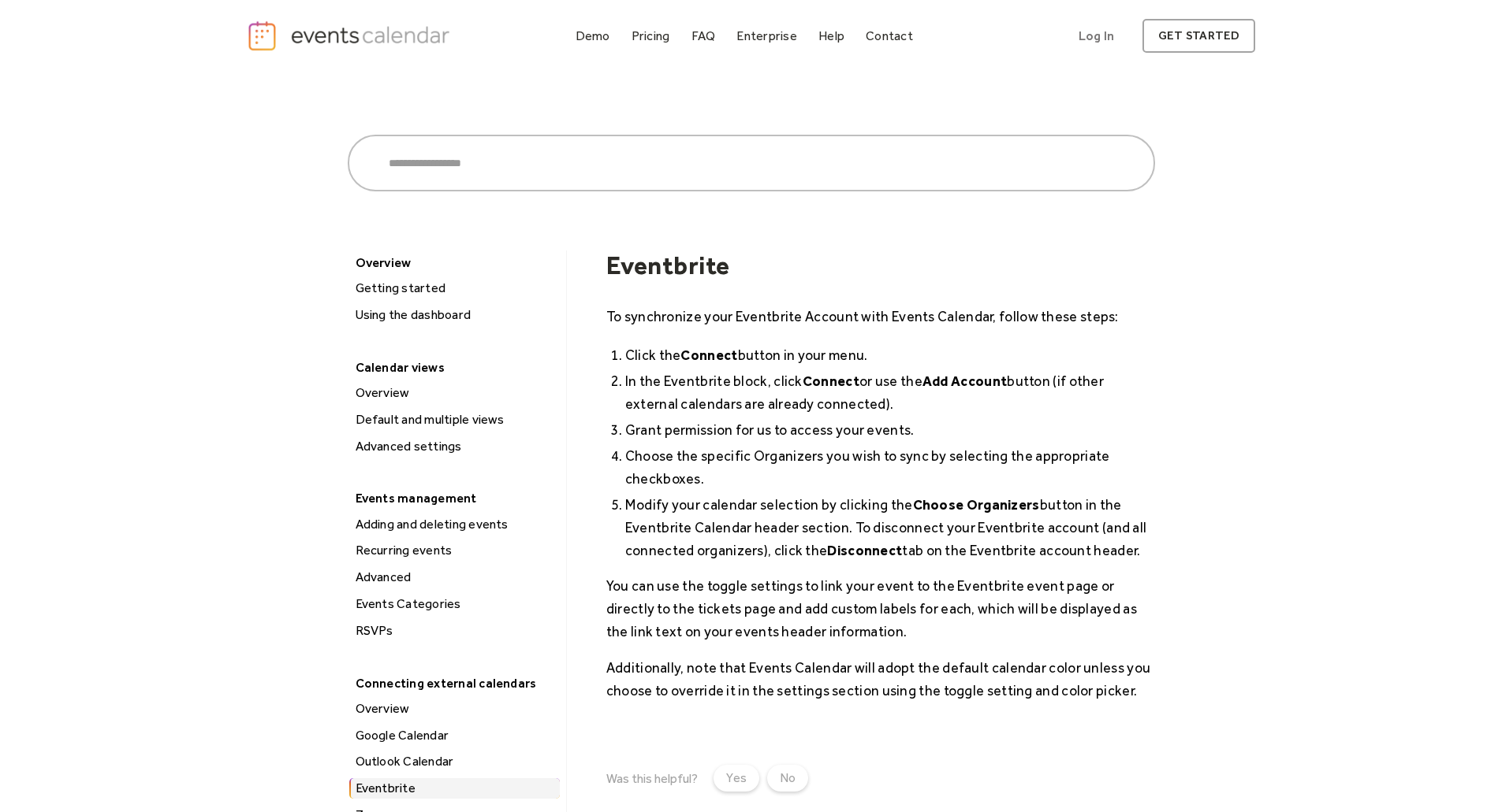  Describe the element at coordinates (703, 36) in the screenshot. I see `a: FAQ` at that location.